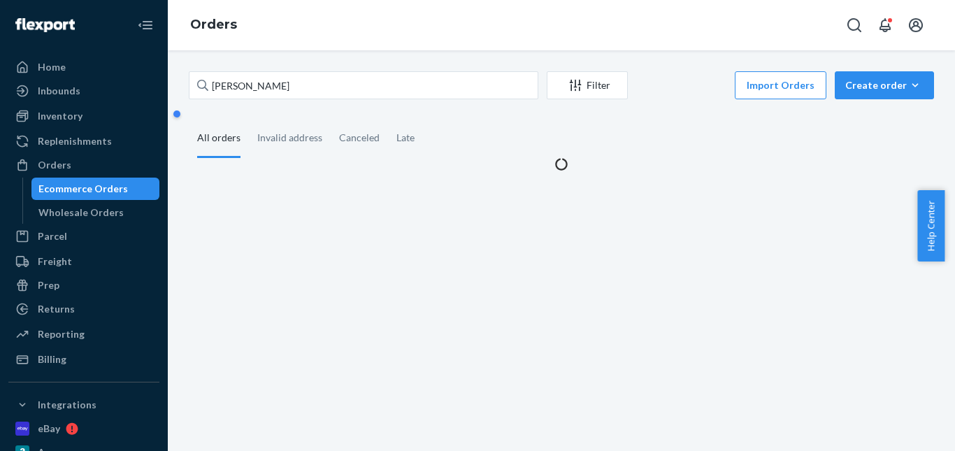  Describe the element at coordinates (52, 67) in the screenshot. I see `div: Home` at that location.